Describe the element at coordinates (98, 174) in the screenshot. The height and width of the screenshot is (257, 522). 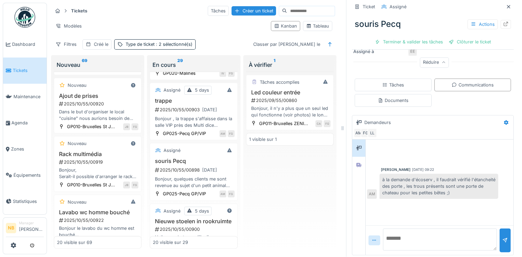
I see `div: Bonjour, Serait-il possible d'arranger le rack du multimédia ( à savoir qu'un câble pendu part du...` at that location.